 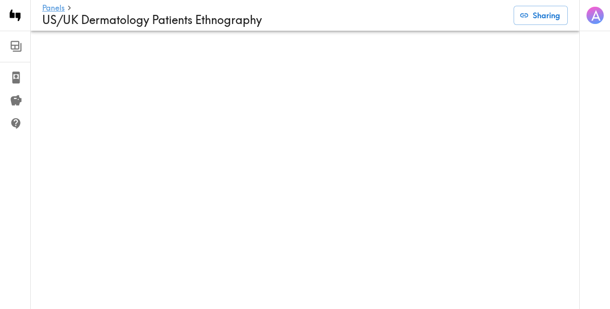 I want to click on button: Instapanel, so click(x=15, y=15).